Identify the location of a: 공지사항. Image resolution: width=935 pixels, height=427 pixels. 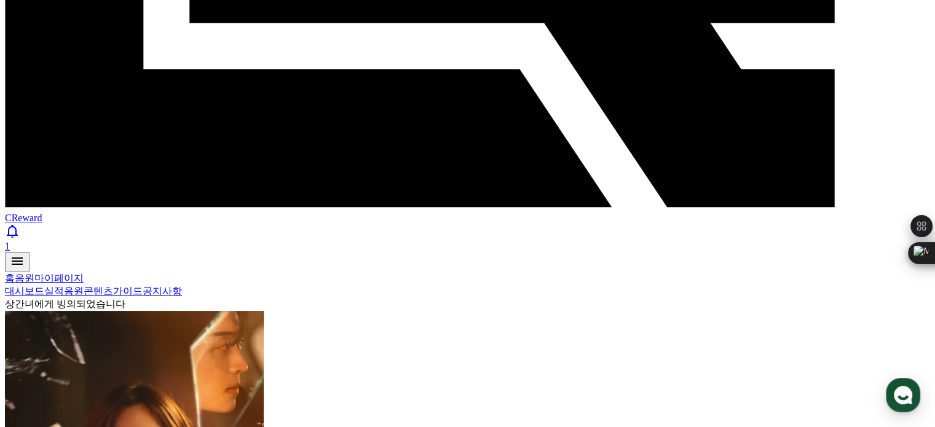
(162, 291).